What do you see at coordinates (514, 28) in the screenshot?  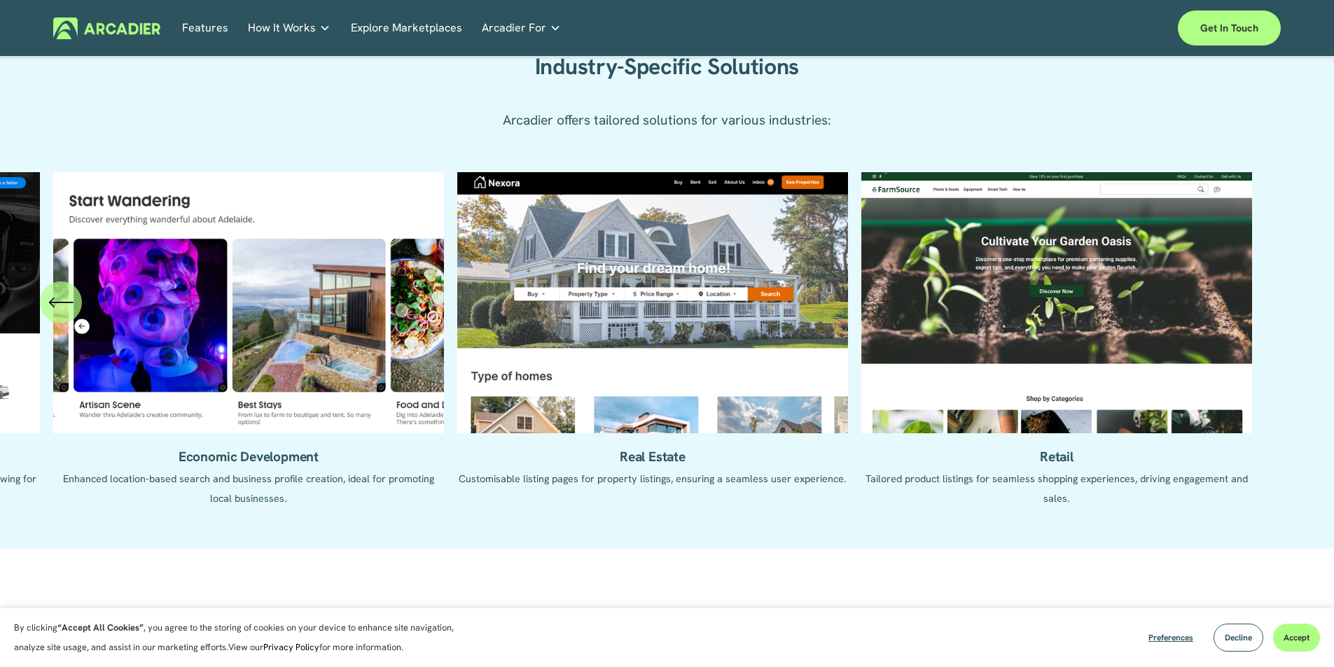 I see `span: Arcadier For` at bounding box center [514, 28].